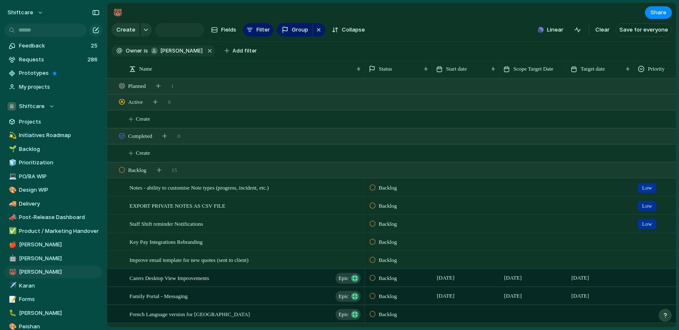 This screenshot has width=679, height=330. Describe the element at coordinates (53, 135) in the screenshot. I see `div: 💫Initiatives Roadmap` at that location.